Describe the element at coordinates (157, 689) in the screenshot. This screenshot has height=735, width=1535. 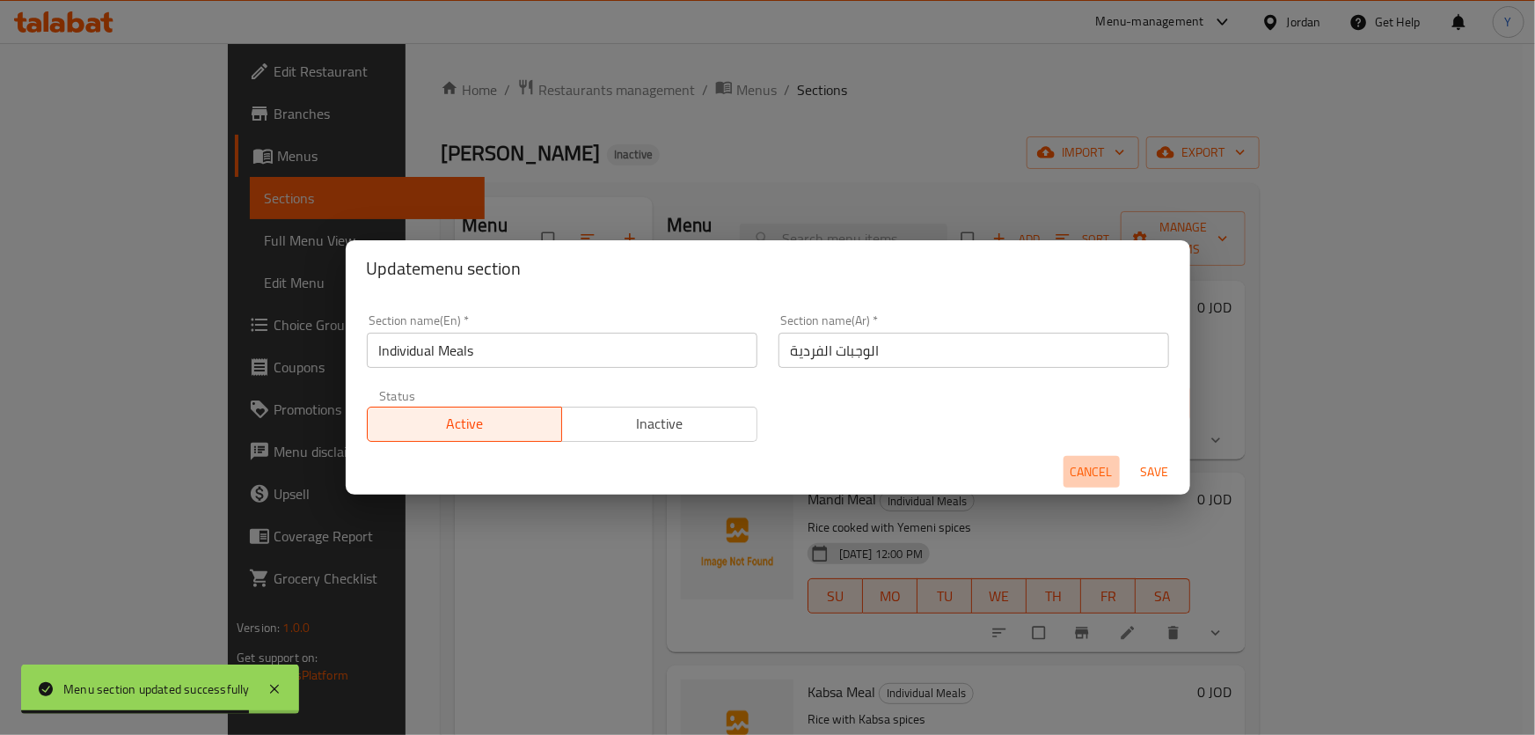
I see `div: Menu section updated successfully` at that location.